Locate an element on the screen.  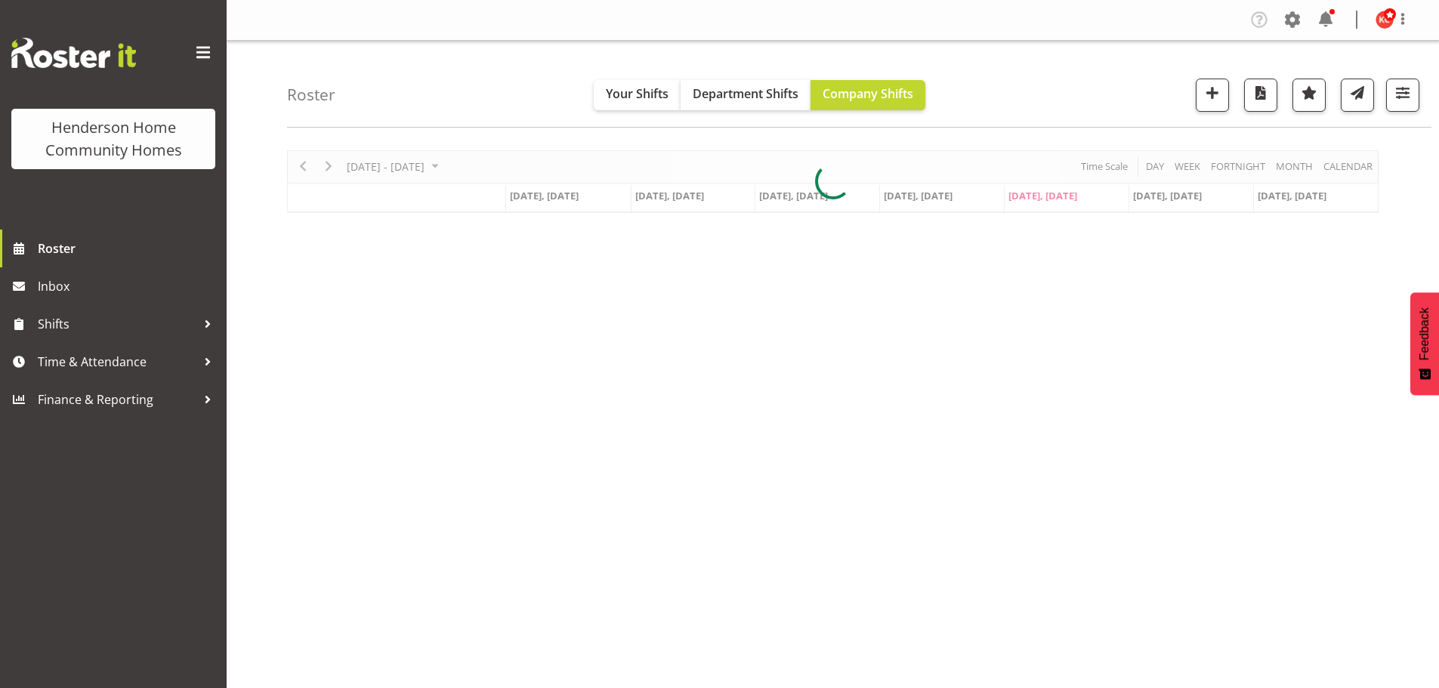
button: Highlight an important date within the roster. is located at coordinates (1309, 95).